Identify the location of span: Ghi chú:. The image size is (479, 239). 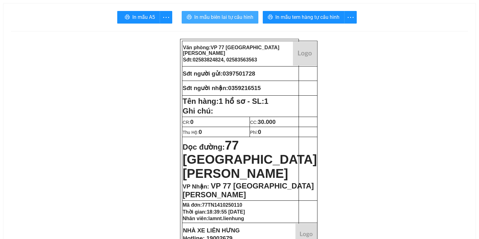
(198, 111).